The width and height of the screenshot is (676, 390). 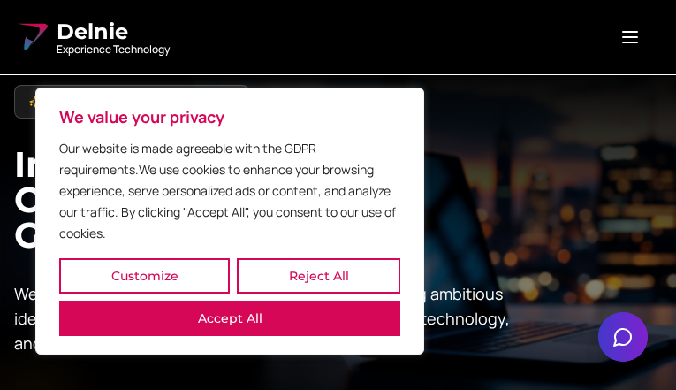 What do you see at coordinates (269, 318) in the screenshot?
I see `p: We blaze new trails with cutting-edge solutions, turning ambitious ideas into powerful, scalable ...` at bounding box center [269, 318].